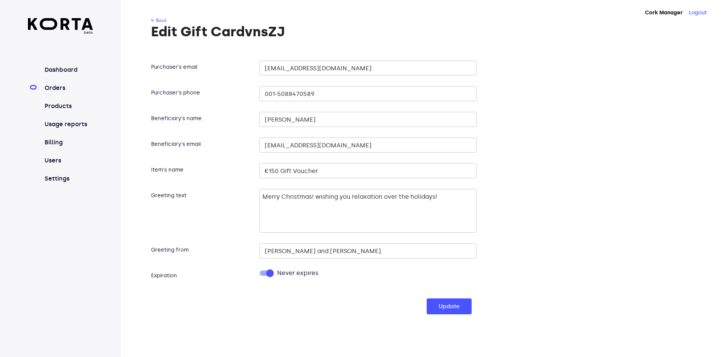  What do you see at coordinates (367, 211) in the screenshot?
I see `textarea: Merry Christmas! wishing you relaxation over the holidays!` at bounding box center [367, 211].